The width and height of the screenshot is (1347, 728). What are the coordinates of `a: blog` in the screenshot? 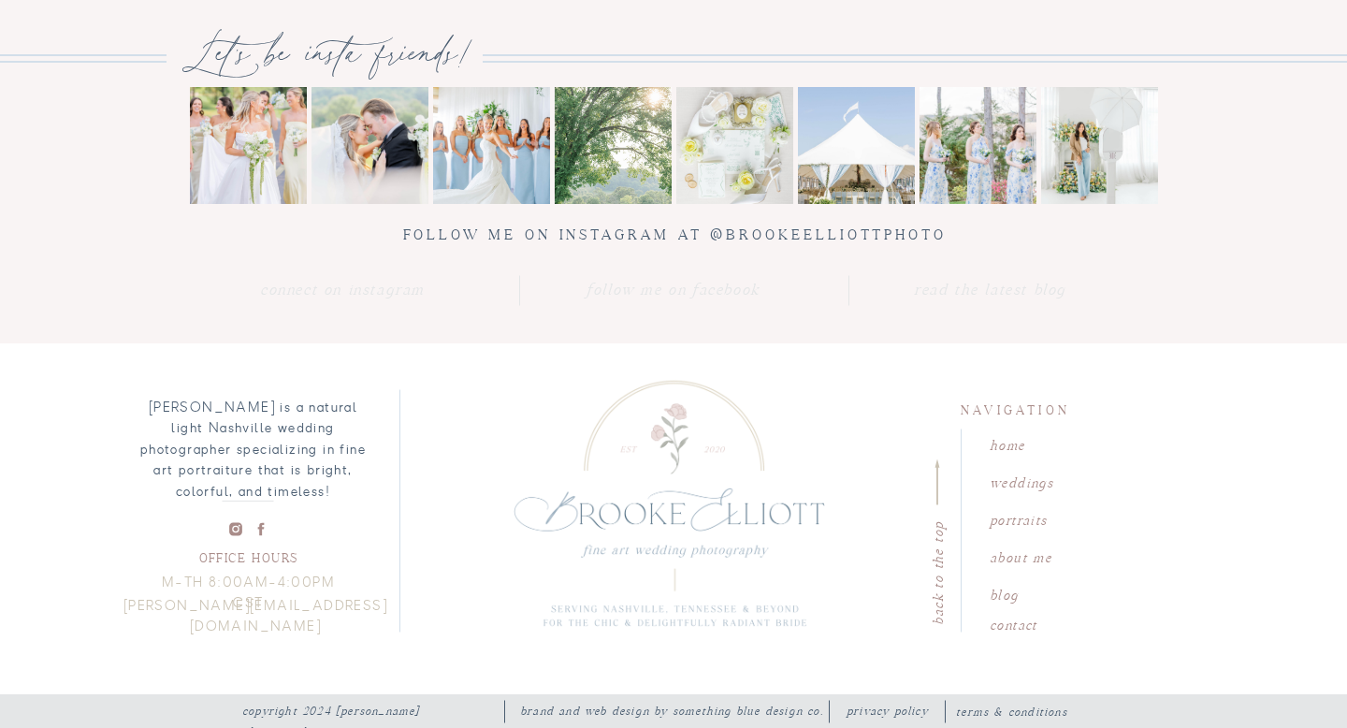 It's located at (1043, 592).